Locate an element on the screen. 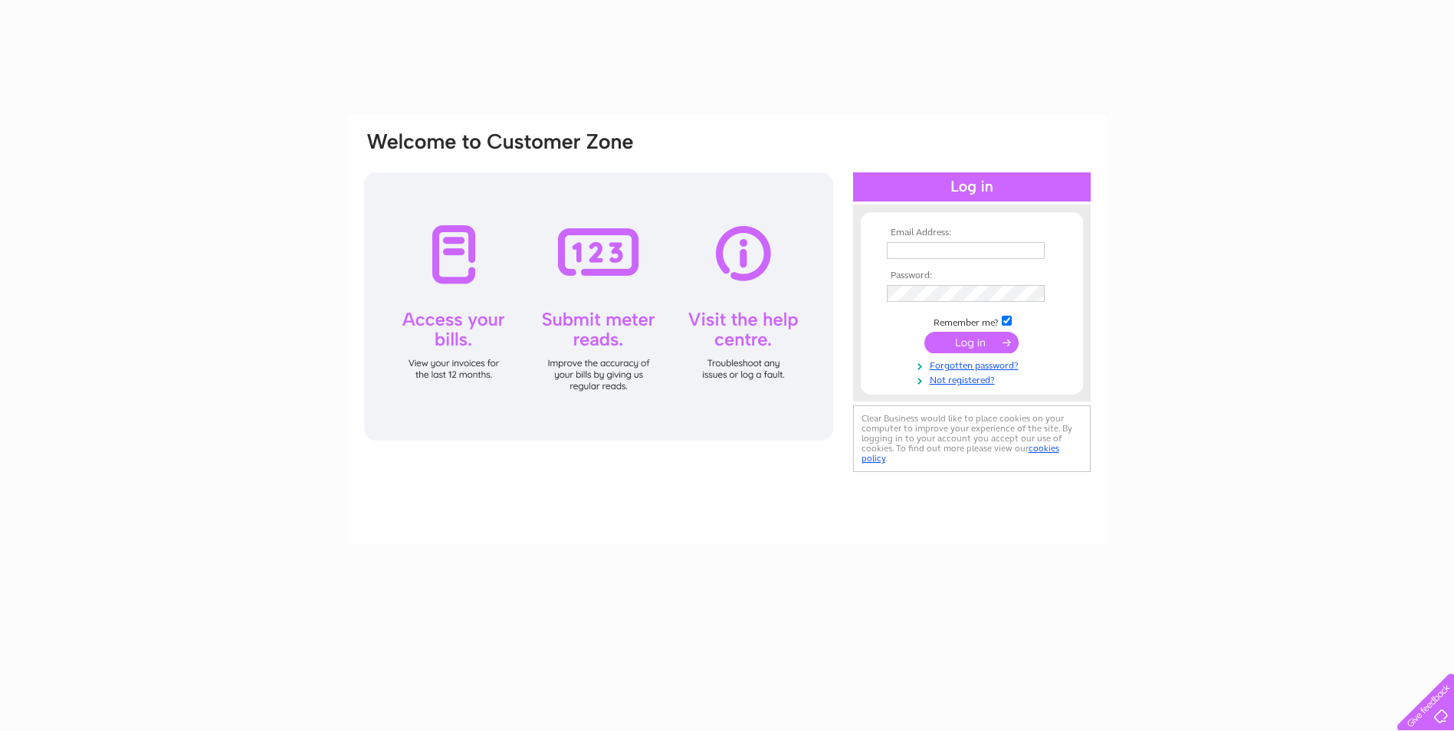 The width and height of the screenshot is (1454, 731). th: Email Address: is located at coordinates (972, 233).